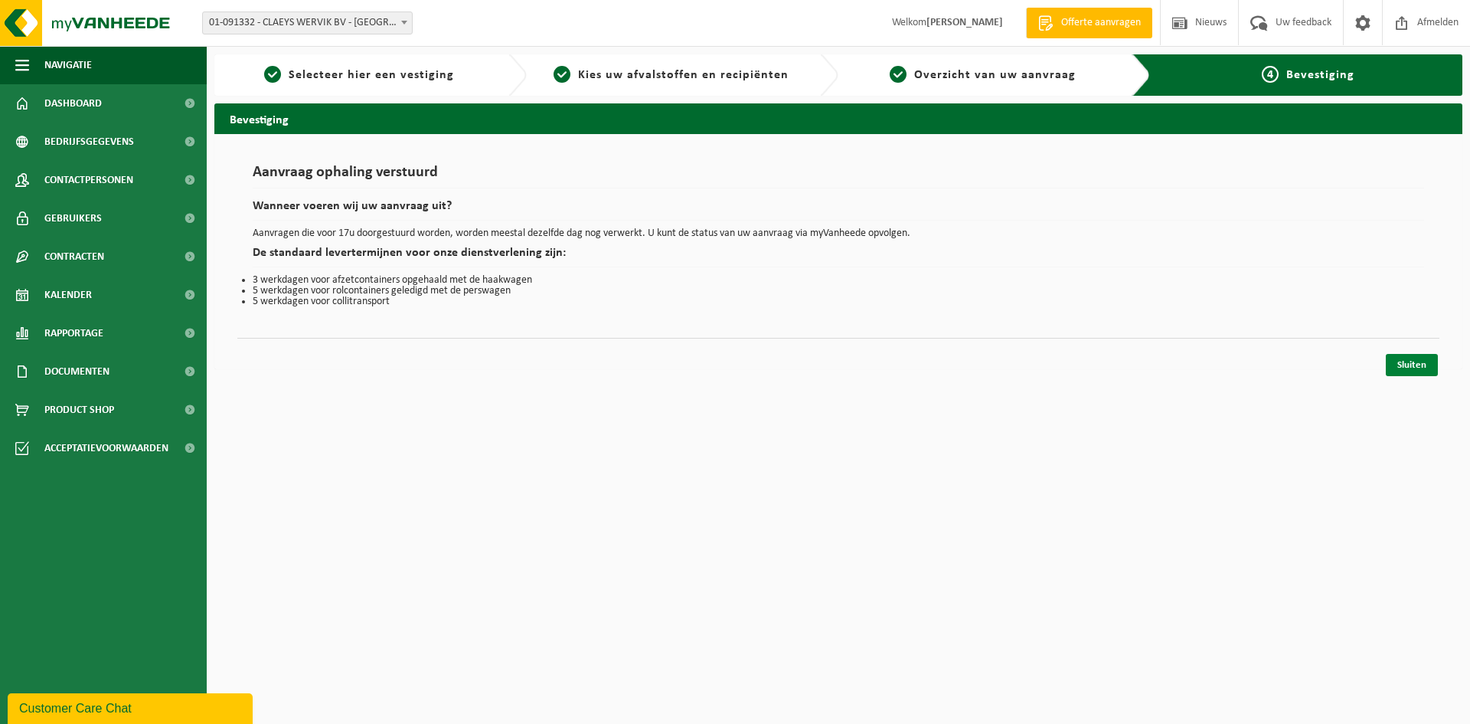 Image resolution: width=1470 pixels, height=724 pixels. I want to click on span: Documenten, so click(77, 371).